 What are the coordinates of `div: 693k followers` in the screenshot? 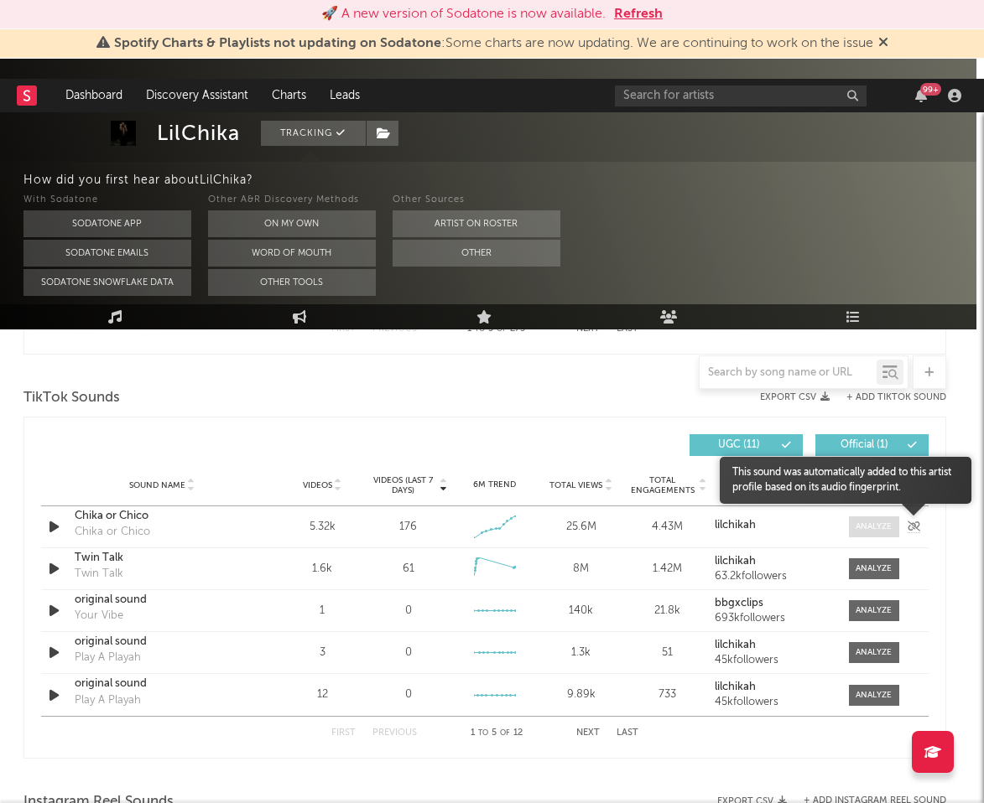 It's located at (772, 619).